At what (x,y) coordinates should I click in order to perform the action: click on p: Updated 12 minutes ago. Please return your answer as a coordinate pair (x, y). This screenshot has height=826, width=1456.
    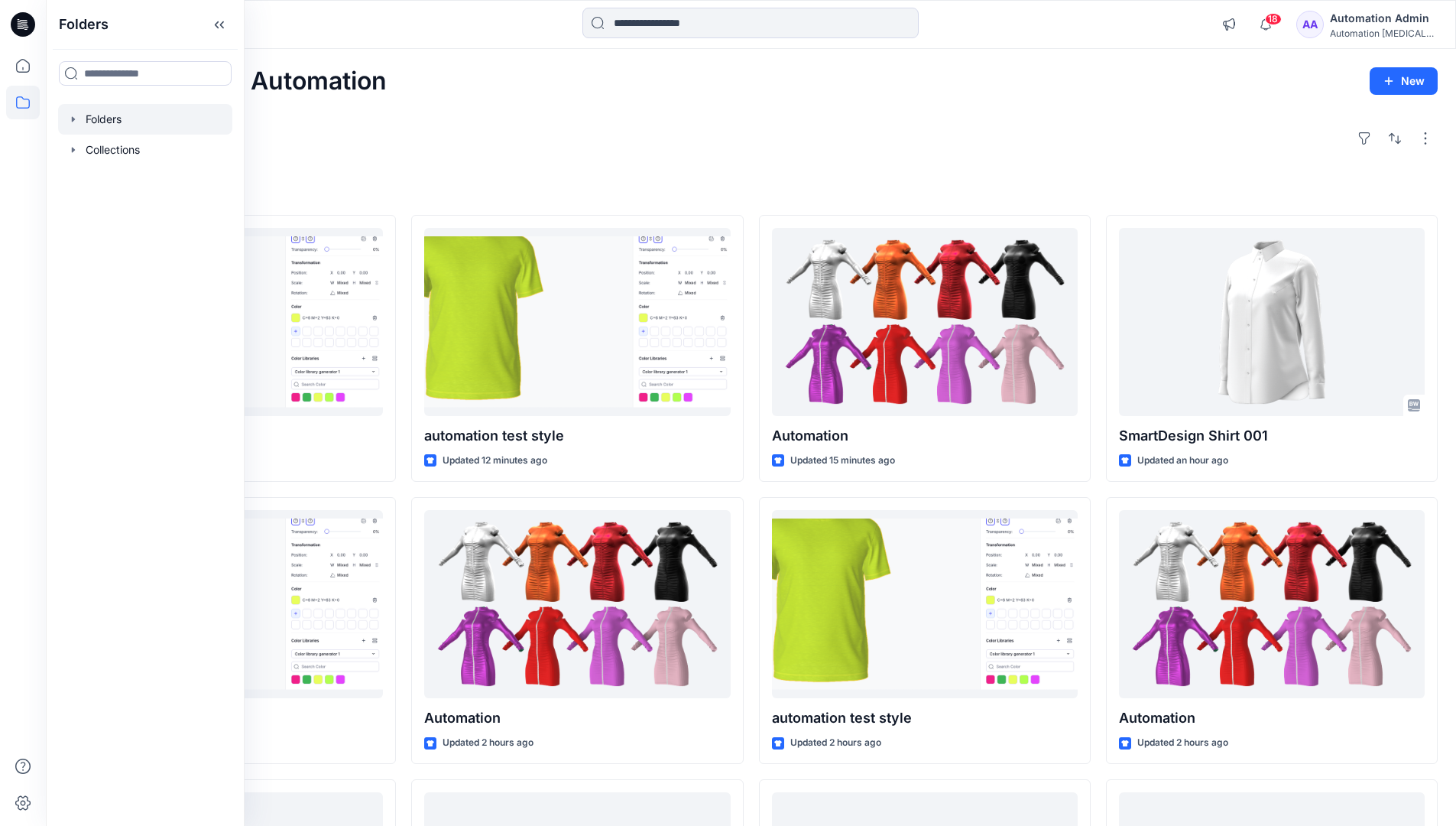
    Looking at the image, I should click on (495, 460).